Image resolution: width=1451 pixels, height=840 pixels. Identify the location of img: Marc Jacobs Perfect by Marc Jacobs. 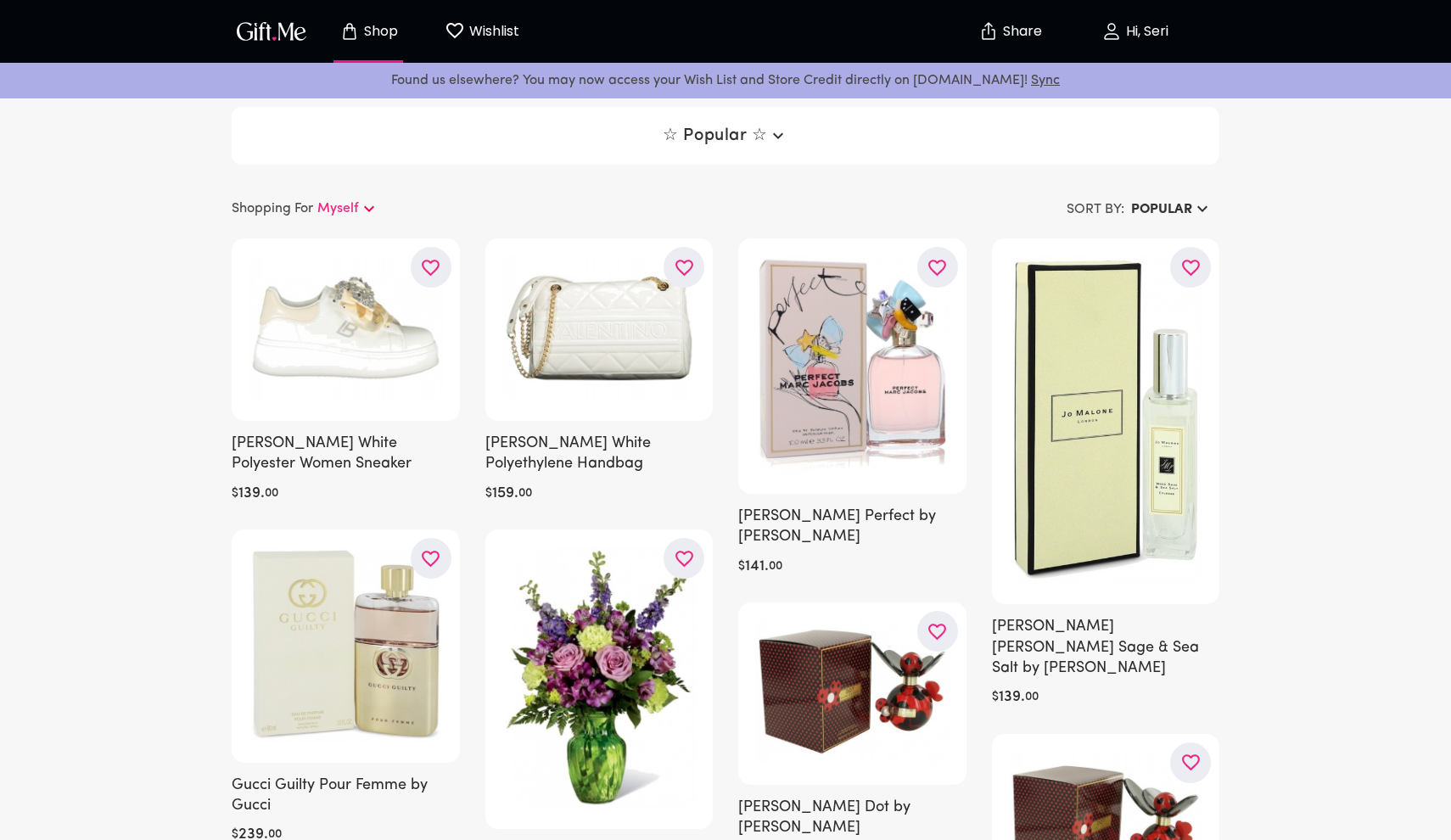
(853, 364).